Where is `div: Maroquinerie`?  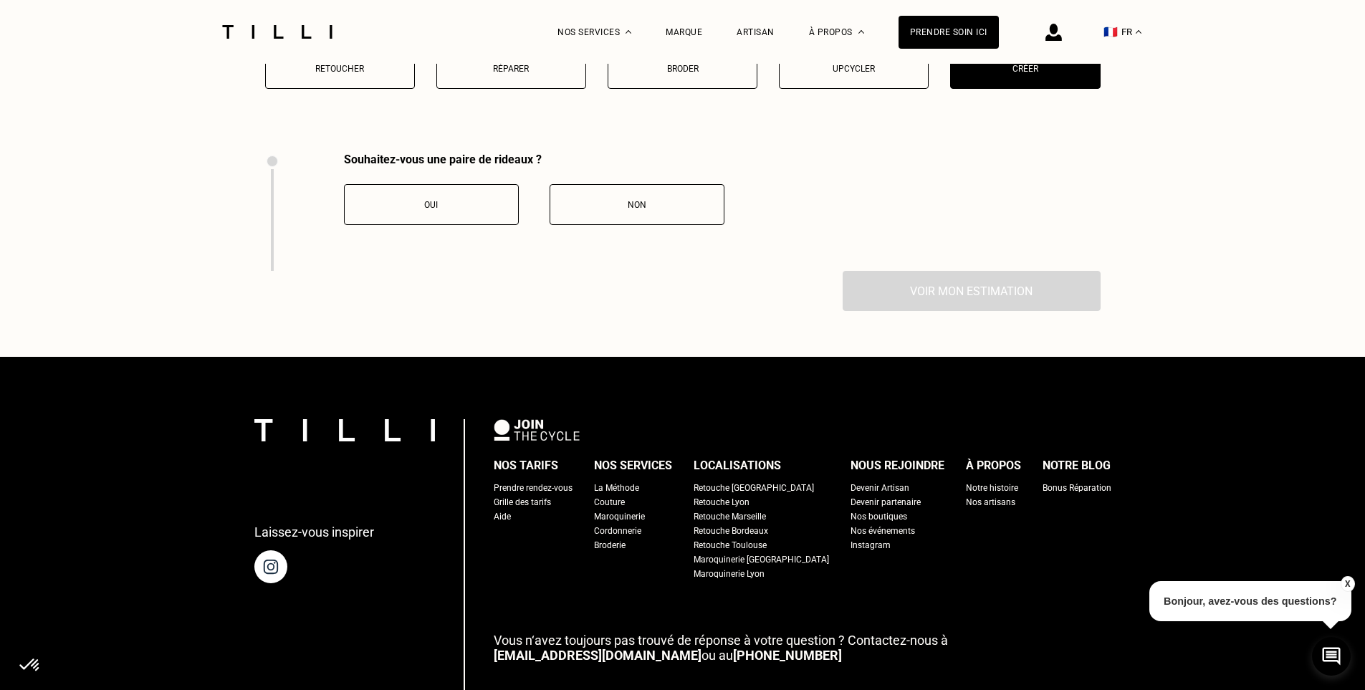
div: Maroquinerie is located at coordinates (619, 516).